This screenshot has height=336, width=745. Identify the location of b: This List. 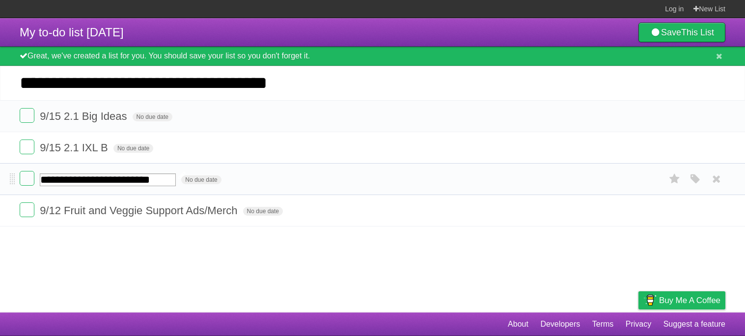
(698, 32).